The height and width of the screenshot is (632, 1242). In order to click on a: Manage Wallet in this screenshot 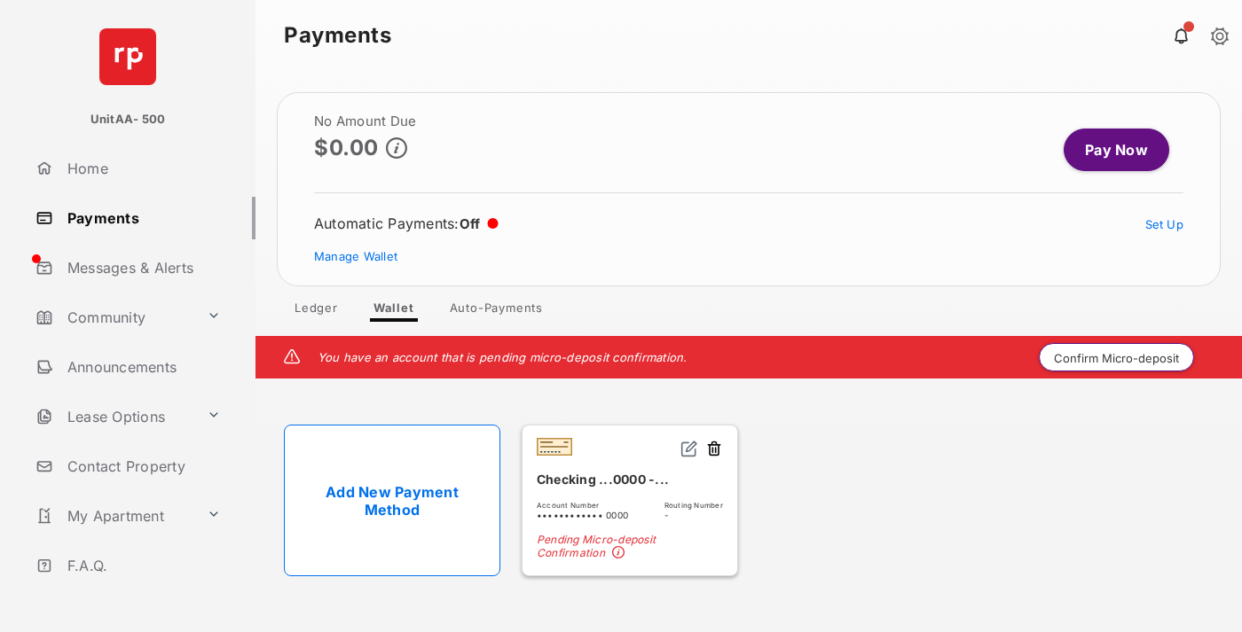, I will do `click(356, 256)`.